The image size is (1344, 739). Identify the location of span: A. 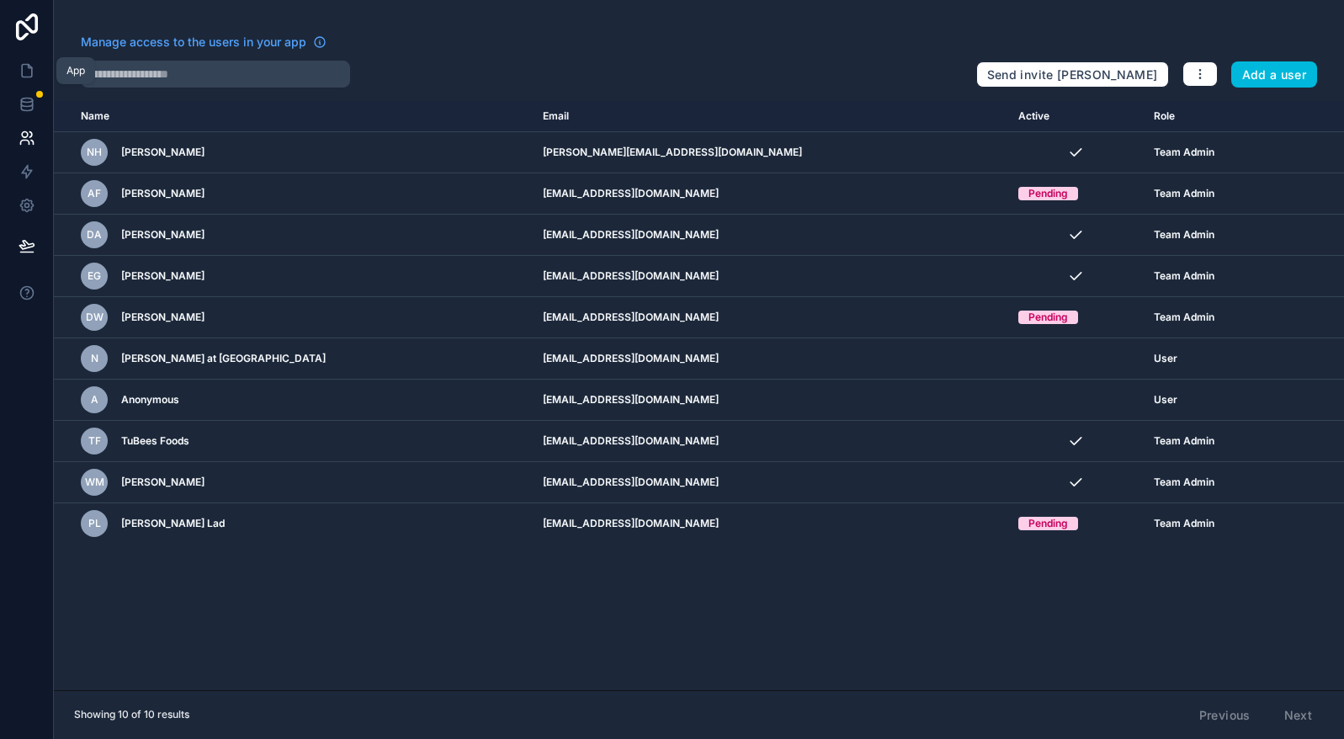
(94, 400).